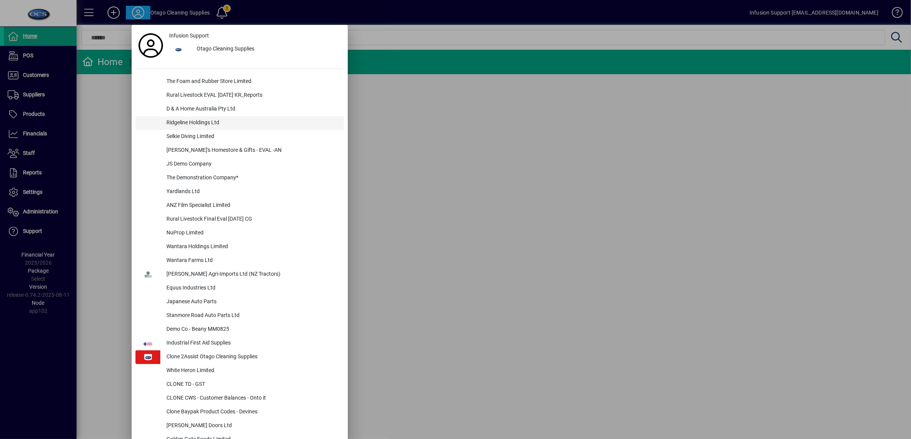 This screenshot has width=911, height=439. Describe the element at coordinates (252, 344) in the screenshot. I see `div: Industrial First Aid Supplies` at that location.